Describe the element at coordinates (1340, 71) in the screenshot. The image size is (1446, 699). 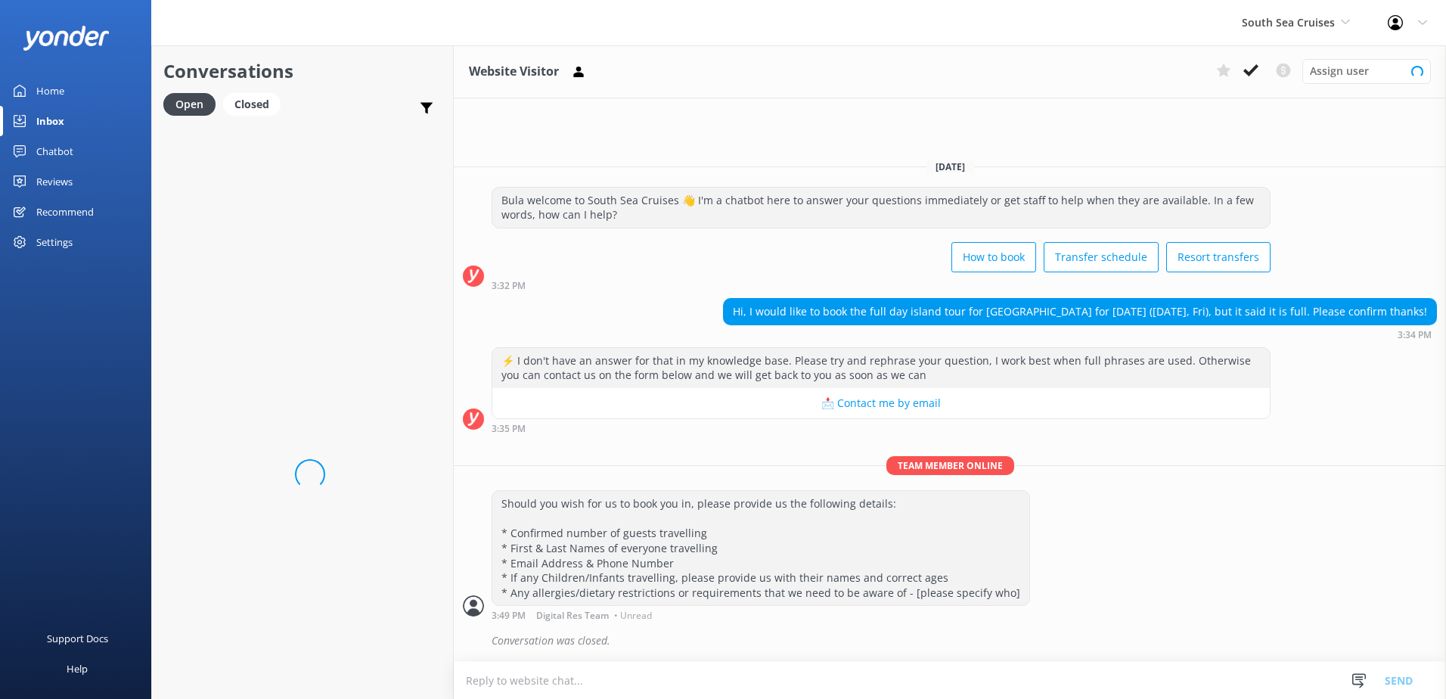
I see `span: Assign user` at that location.